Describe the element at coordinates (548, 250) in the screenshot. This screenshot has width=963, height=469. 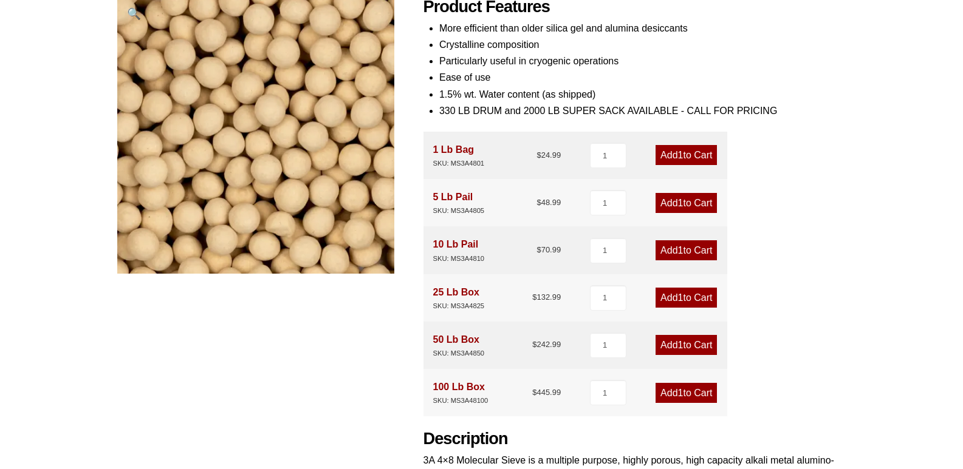
I see `bdi: 70.99` at that location.